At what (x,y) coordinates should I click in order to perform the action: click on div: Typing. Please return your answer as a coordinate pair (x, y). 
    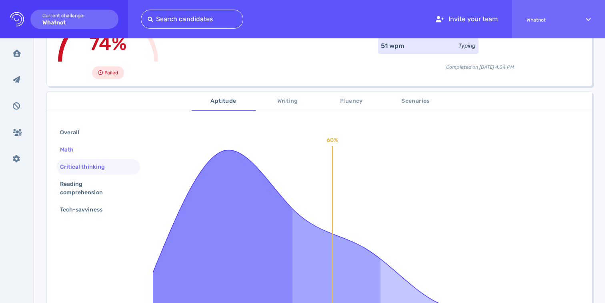
    Looking at the image, I should click on (467, 46).